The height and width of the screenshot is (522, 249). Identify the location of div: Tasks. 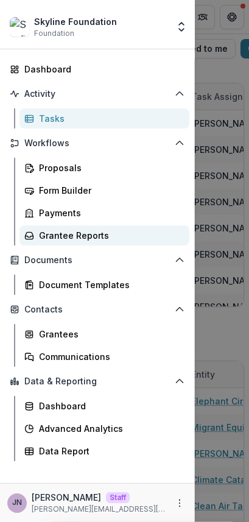
(109, 118).